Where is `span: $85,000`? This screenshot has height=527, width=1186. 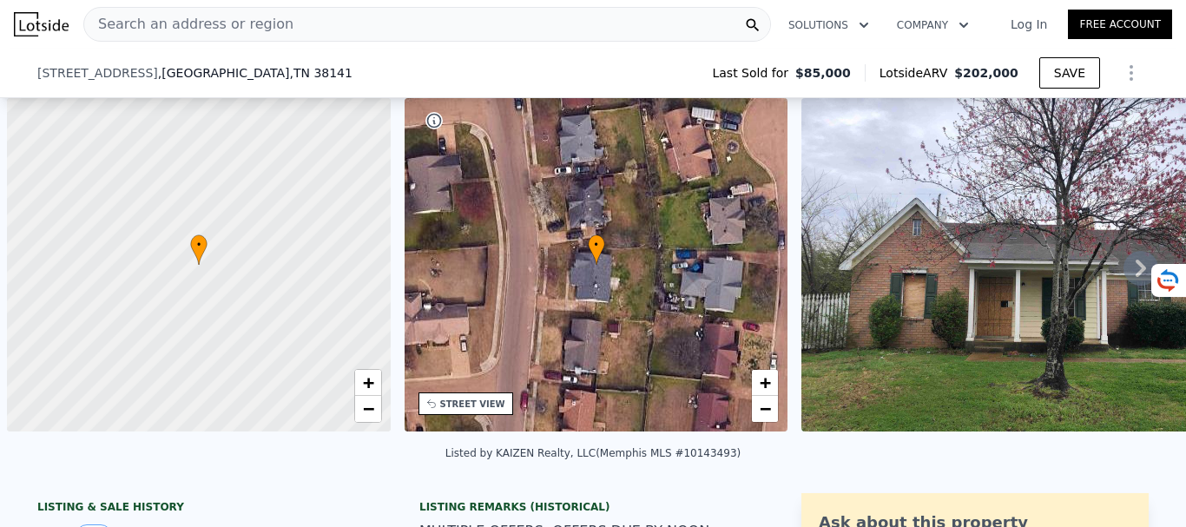 span: $85,000 is located at coordinates (823, 73).